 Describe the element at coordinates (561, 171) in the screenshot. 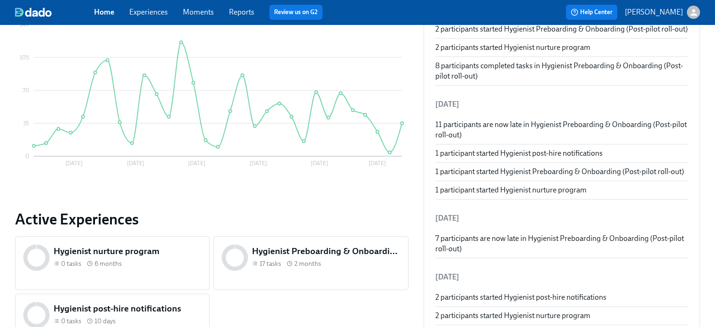

I see `div: 1 participant started Hygienist Preboarding & Onboarding (Post-pilot roll-out)` at that location.